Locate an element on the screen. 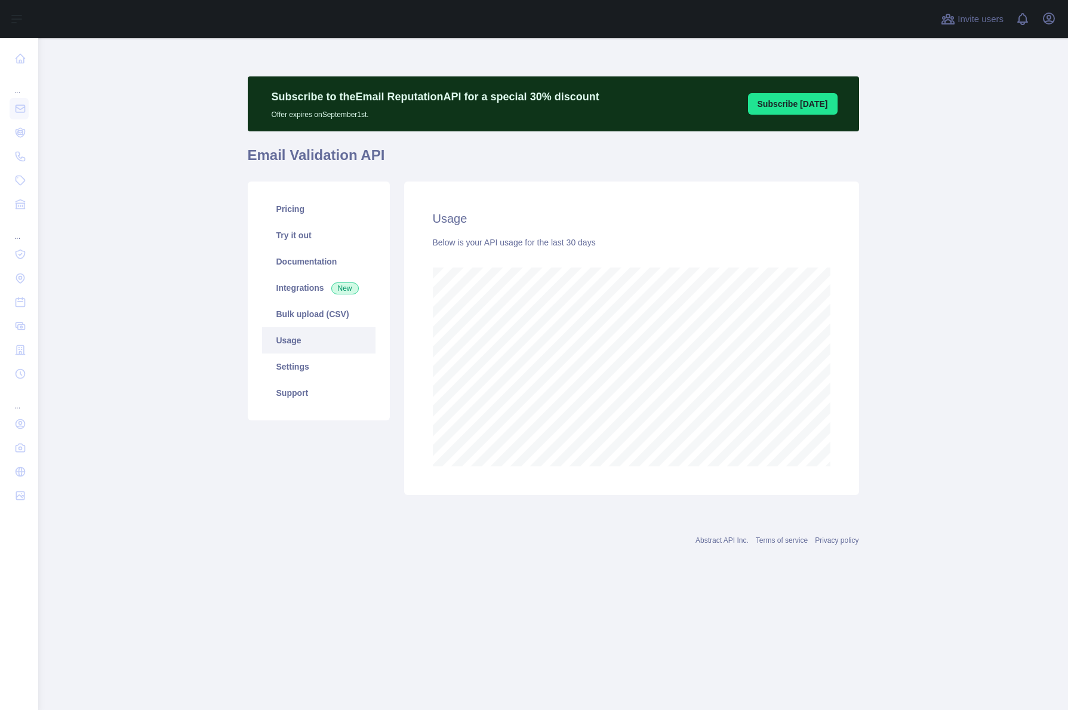 Image resolution: width=1068 pixels, height=710 pixels. a: Settings is located at coordinates (319, 366).